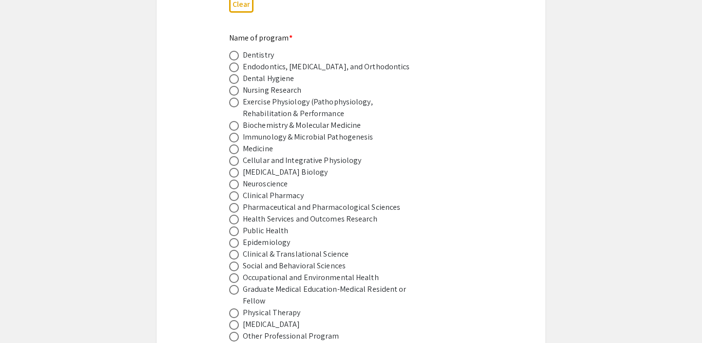 Image resolution: width=702 pixels, height=343 pixels. What do you see at coordinates (265, 230) in the screenshot?
I see `div: Public Health` at bounding box center [265, 230].